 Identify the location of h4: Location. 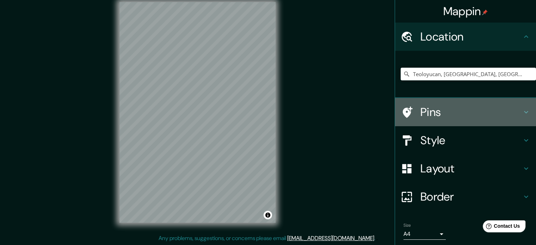
(471, 37).